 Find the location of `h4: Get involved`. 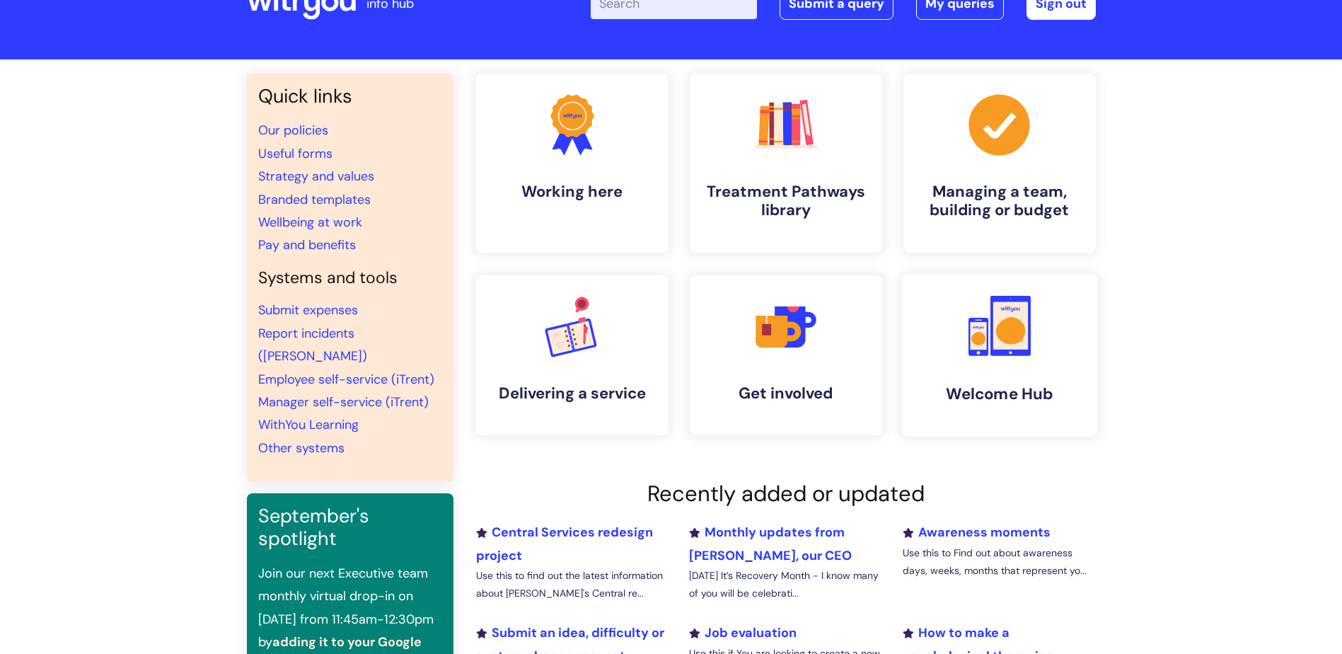

h4: Get involved is located at coordinates (786, 393).